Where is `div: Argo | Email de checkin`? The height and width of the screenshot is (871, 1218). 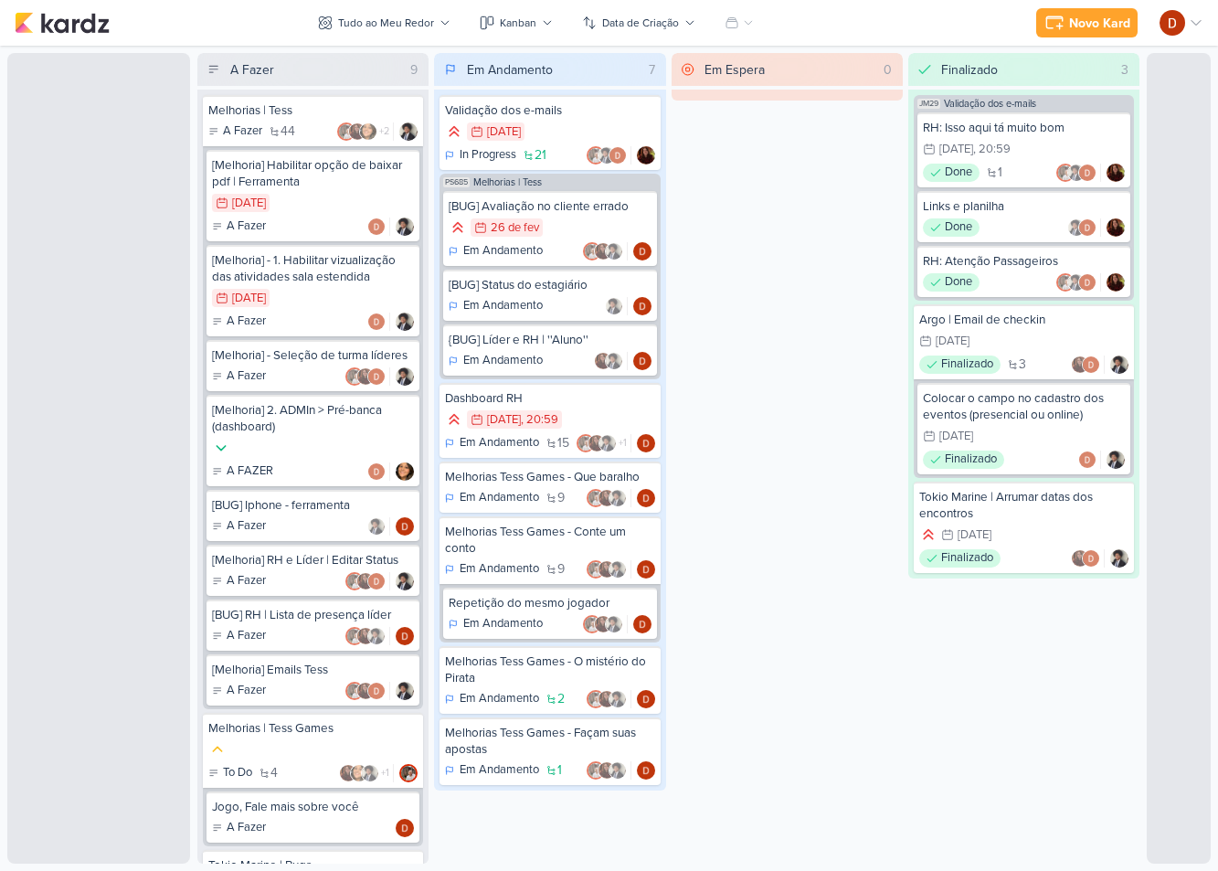 div: Argo | Email de checkin is located at coordinates (1023, 320).